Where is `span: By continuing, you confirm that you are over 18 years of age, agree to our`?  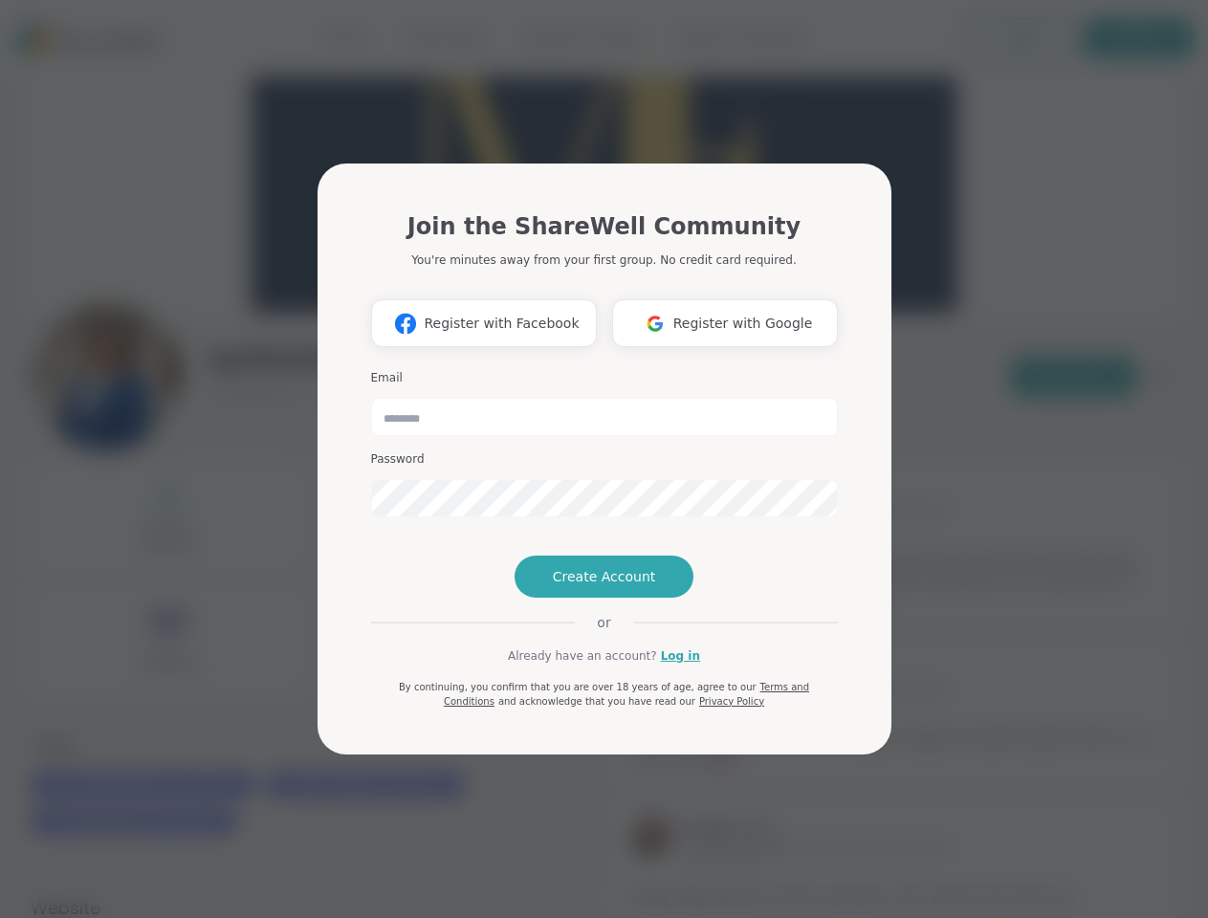
span: By continuing, you confirm that you are over 18 years of age, agree to our is located at coordinates (578, 687).